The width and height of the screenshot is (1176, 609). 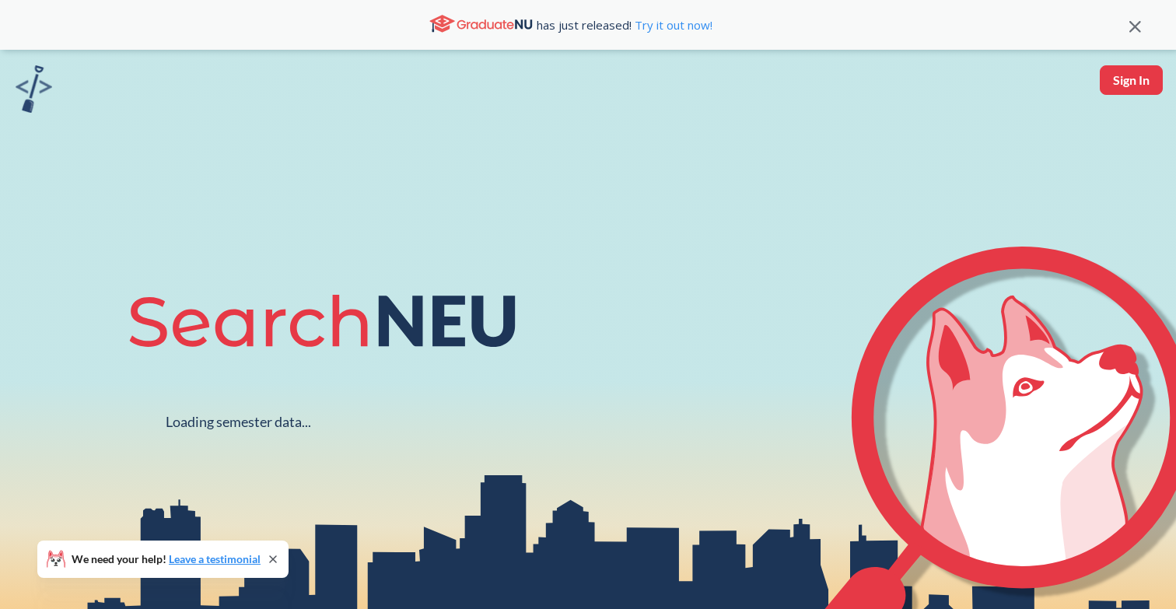 What do you see at coordinates (1130, 80) in the screenshot?
I see `button: Sign In` at bounding box center [1130, 80].